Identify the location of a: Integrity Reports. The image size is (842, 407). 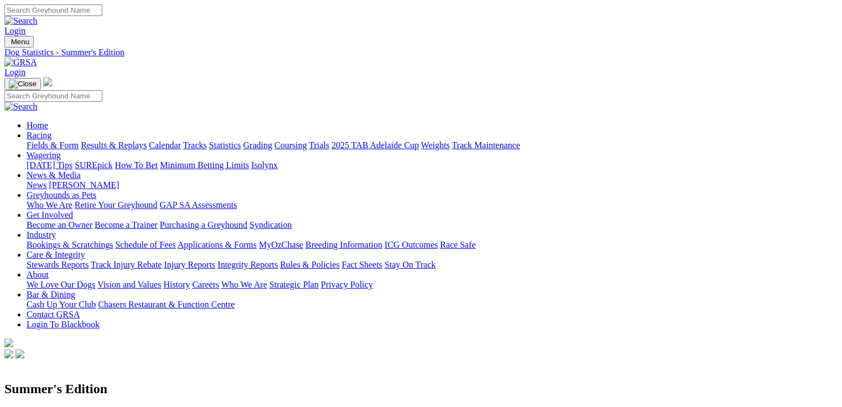
(247, 264).